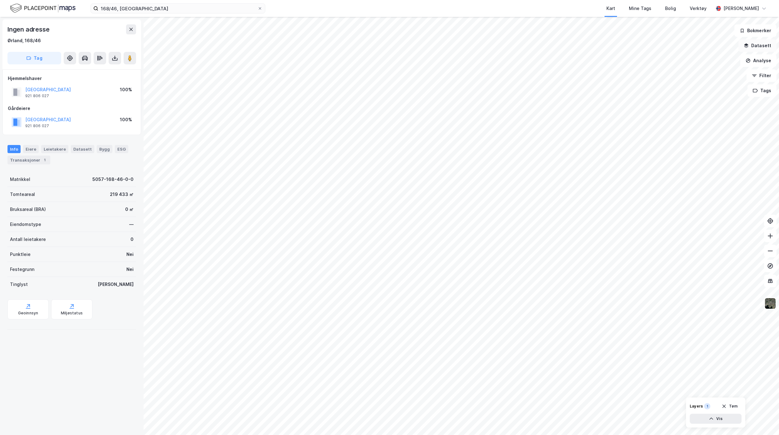 This screenshot has height=435, width=779. Describe the element at coordinates (20, 179) in the screenshot. I see `div: Matrikkel` at that location.